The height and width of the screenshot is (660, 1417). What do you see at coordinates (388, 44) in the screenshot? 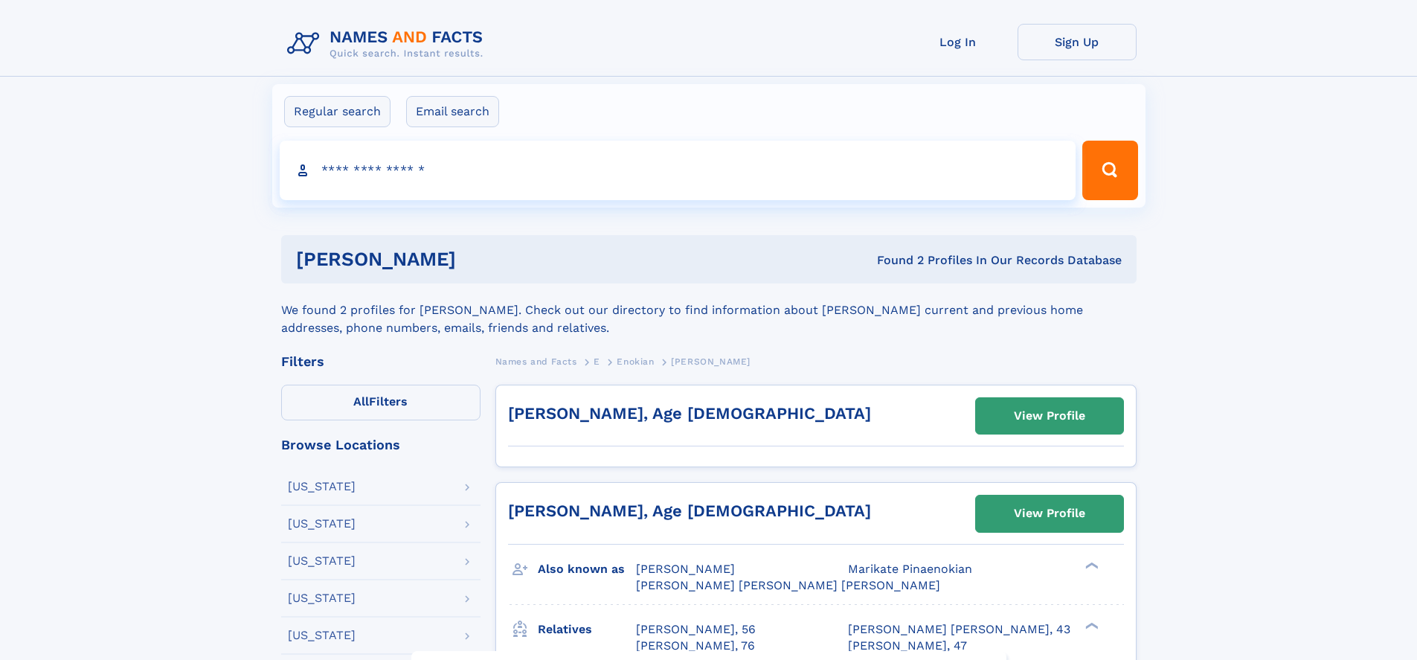
I see `img: Logo Names and Facts` at bounding box center [388, 44].